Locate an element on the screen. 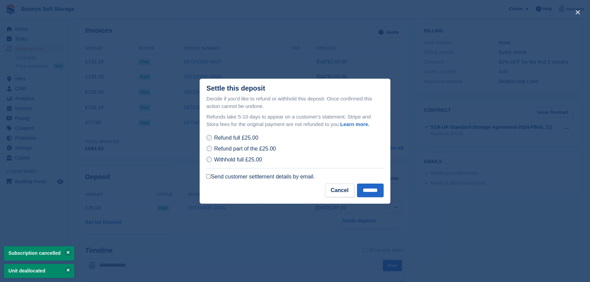 This screenshot has height=282, width=590. input: Refund full £25.00 is located at coordinates (209, 138).